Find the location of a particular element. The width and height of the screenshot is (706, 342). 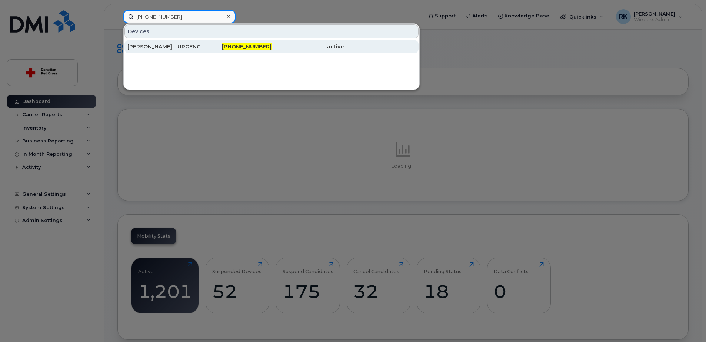

div: active is located at coordinates (307, 47).